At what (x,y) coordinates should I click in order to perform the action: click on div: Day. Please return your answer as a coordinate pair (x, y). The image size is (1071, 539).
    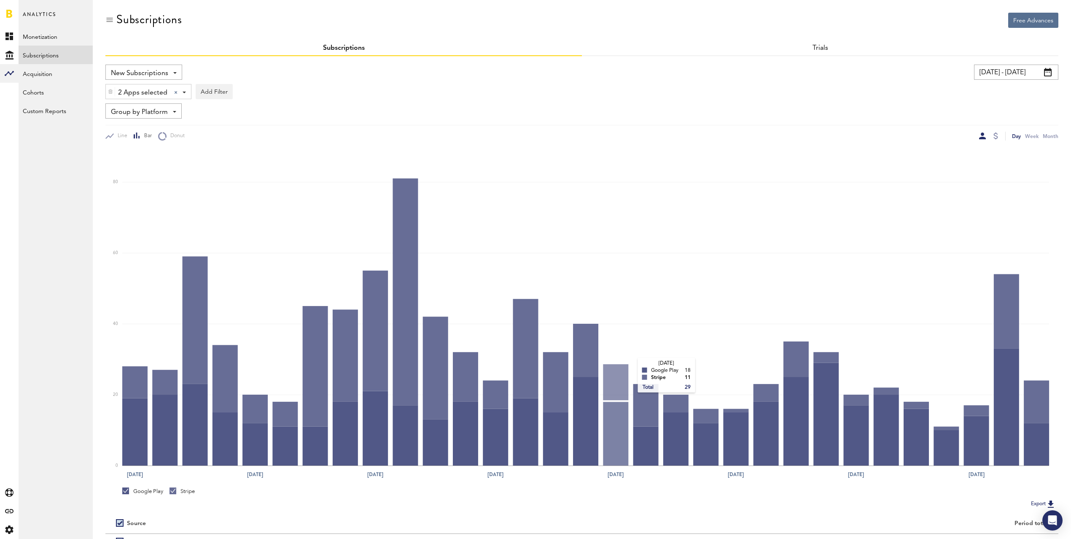
    Looking at the image, I should click on (1016, 136).